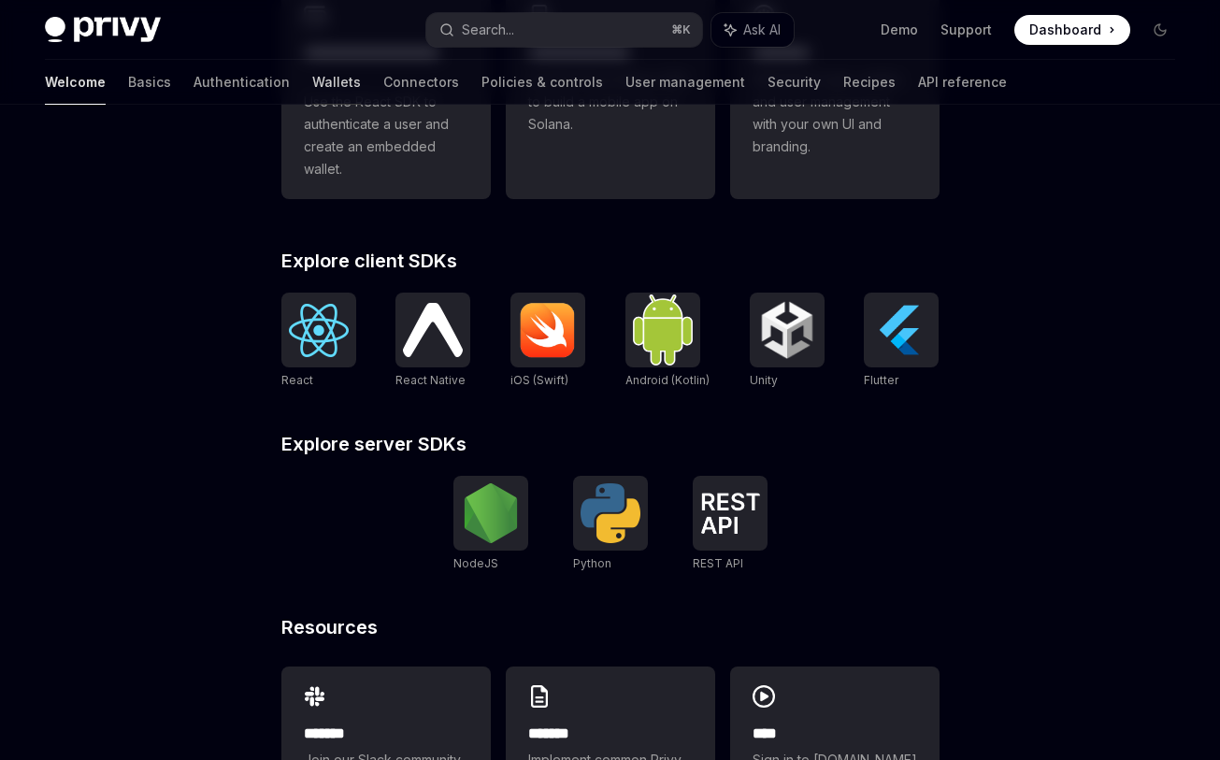 This screenshot has height=760, width=1220. Describe the element at coordinates (901, 341) in the screenshot. I see `a: FlutterFlutter` at that location.